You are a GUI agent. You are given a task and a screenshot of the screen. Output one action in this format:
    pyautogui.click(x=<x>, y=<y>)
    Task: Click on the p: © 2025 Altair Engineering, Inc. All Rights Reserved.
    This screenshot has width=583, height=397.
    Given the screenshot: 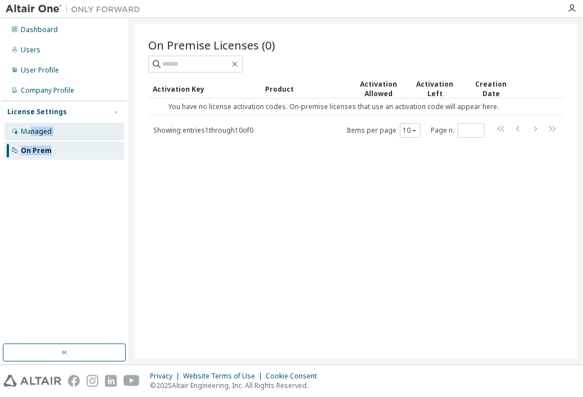 What is the action you would take?
    pyautogui.click(x=237, y=385)
    